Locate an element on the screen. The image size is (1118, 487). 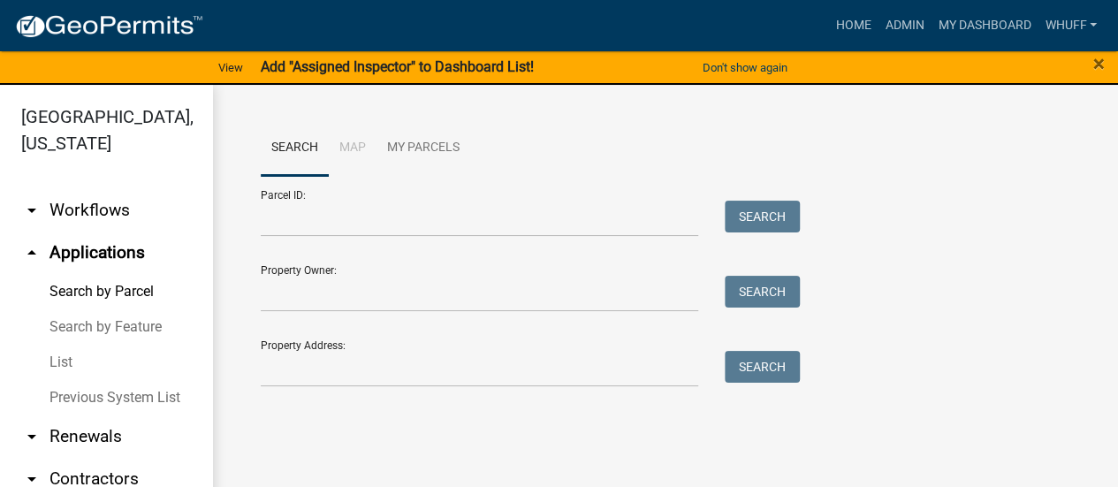
a: Search is located at coordinates (294, 148).